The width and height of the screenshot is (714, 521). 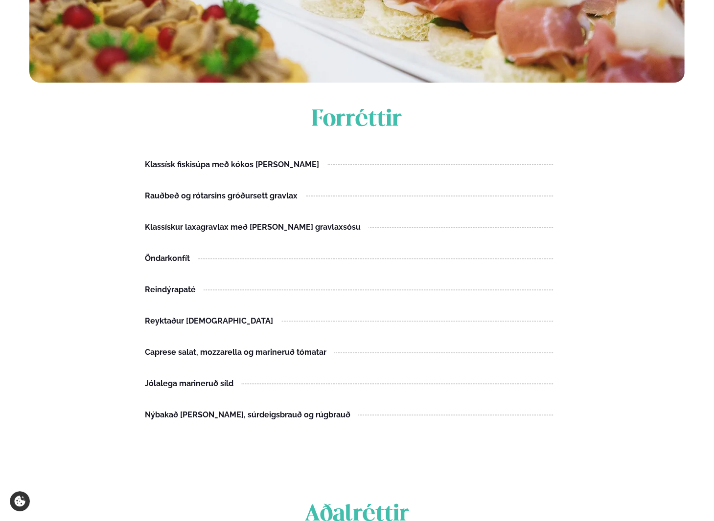 I want to click on div: Rauðbeð og rótarsins gróðursett gravlax, so click(x=221, y=196).